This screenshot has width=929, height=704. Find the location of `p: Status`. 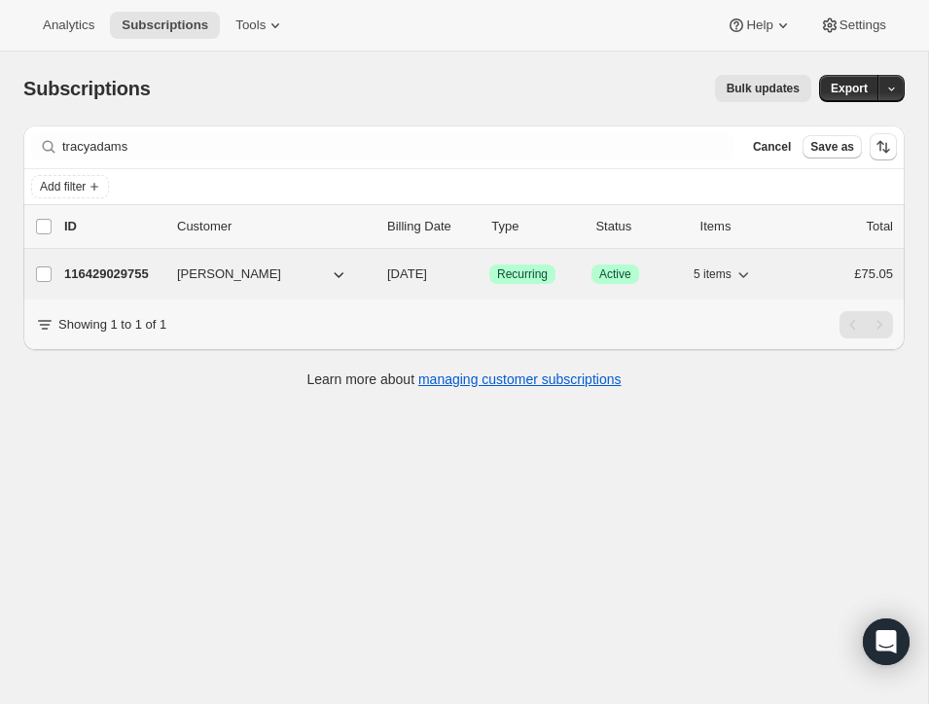

p: Status is located at coordinates (639, 227).